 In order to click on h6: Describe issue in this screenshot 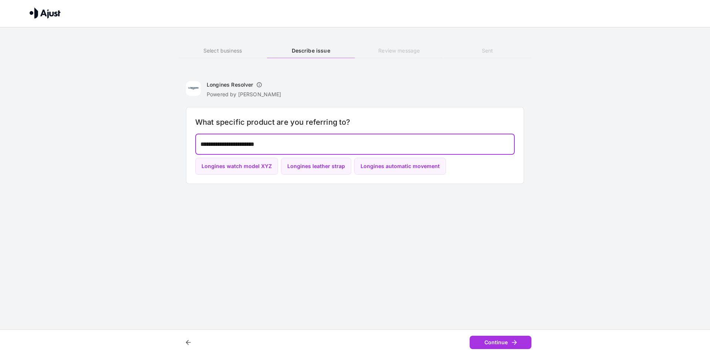, I will do `click(311, 51)`.